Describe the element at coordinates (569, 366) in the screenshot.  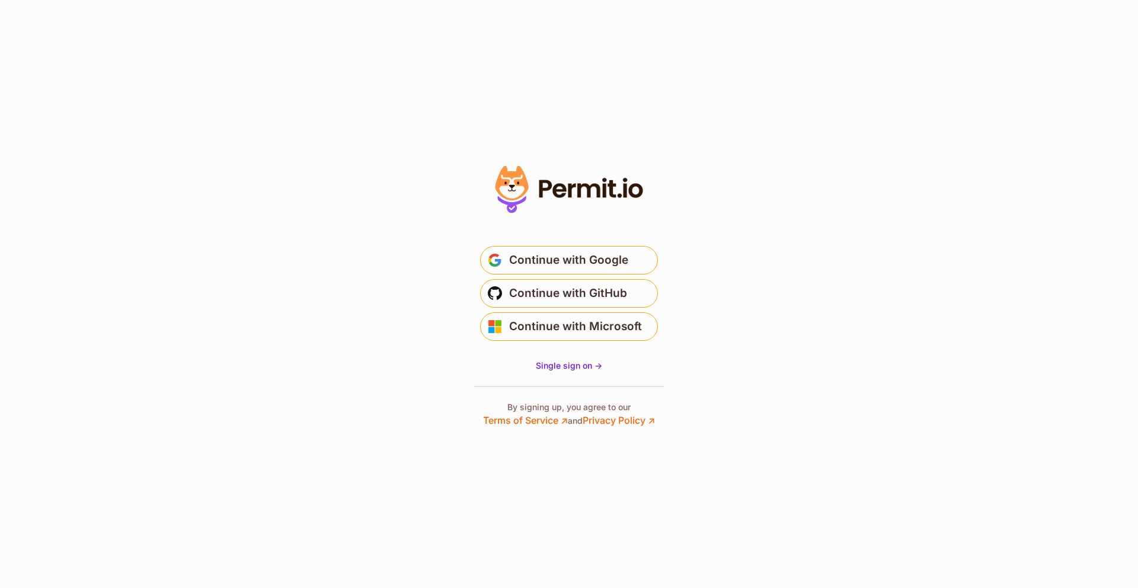
I see `a: Single sign on ->` at that location.